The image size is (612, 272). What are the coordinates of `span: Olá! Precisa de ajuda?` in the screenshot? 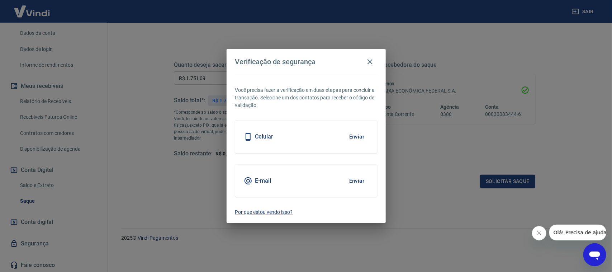 It's located at (32, 8).